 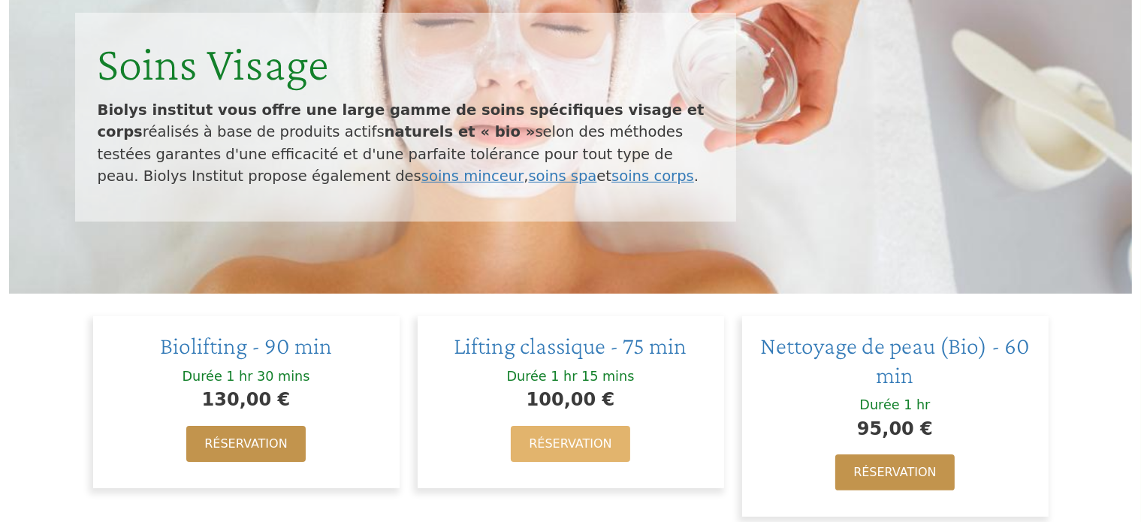 I want to click on div: 100,00 €, so click(x=571, y=400).